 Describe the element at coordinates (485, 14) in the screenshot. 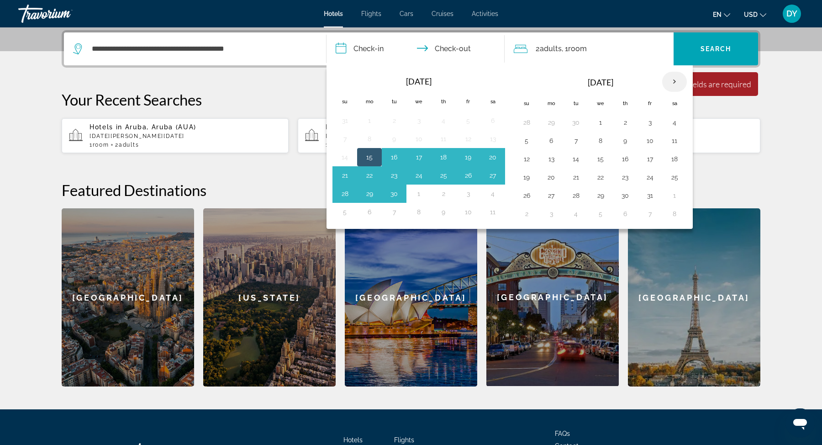

I see `a: Activities` at that location.